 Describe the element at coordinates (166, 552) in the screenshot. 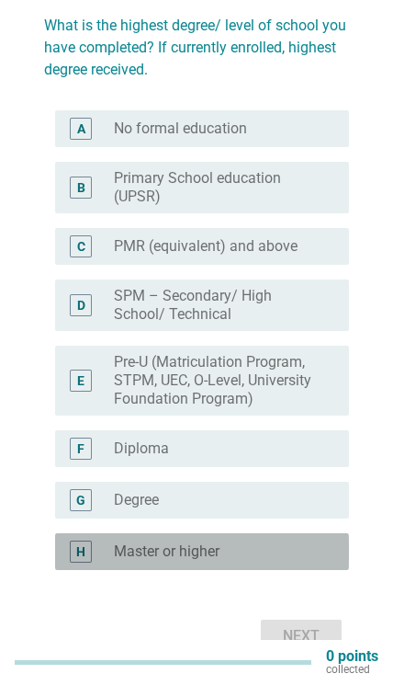

I see `label: Master or higher` at that location.